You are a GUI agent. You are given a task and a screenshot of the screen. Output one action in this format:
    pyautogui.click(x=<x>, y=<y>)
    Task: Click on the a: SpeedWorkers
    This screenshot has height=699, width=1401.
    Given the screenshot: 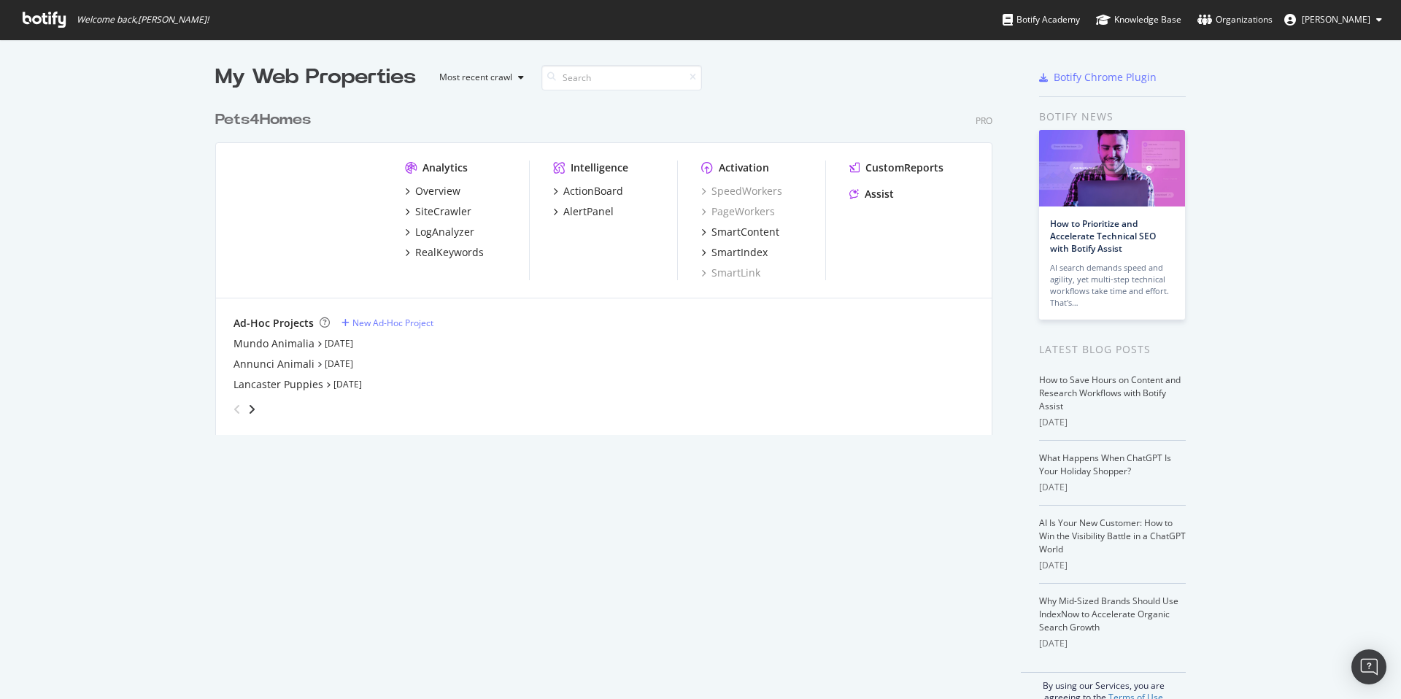 What is the action you would take?
    pyautogui.click(x=742, y=191)
    